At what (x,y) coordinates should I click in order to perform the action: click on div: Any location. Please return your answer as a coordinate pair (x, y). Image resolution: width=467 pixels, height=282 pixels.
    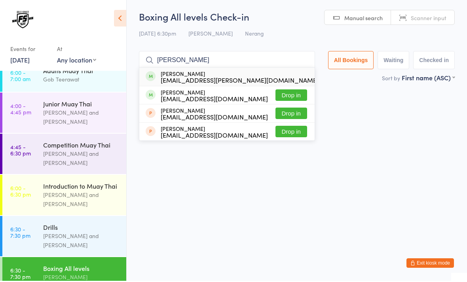
    Looking at the image, I should click on (76, 61).